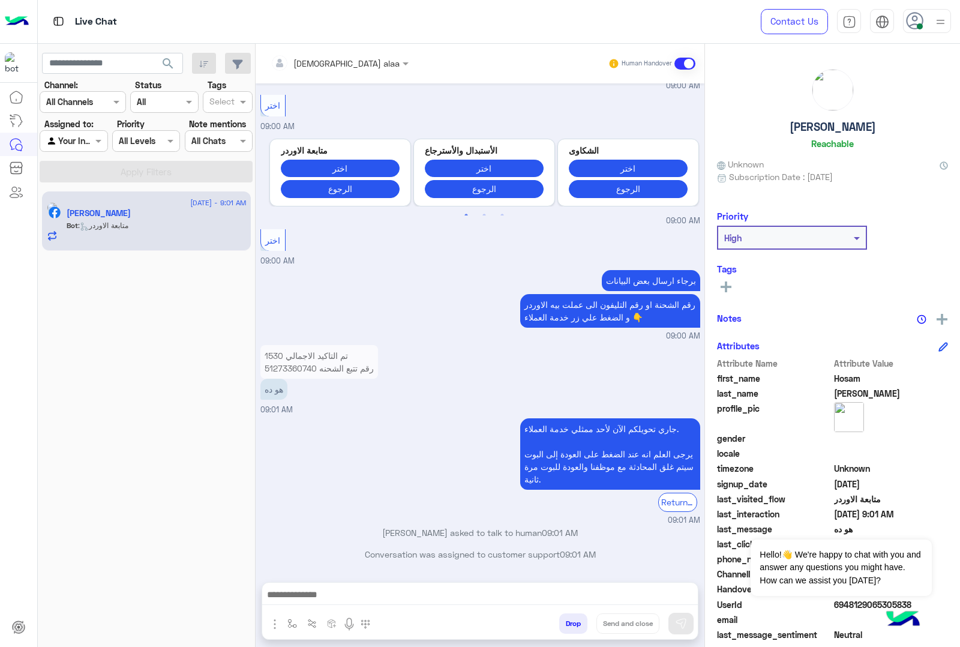  What do you see at coordinates (922, 319) in the screenshot?
I see `img: notes` at bounding box center [922, 319].